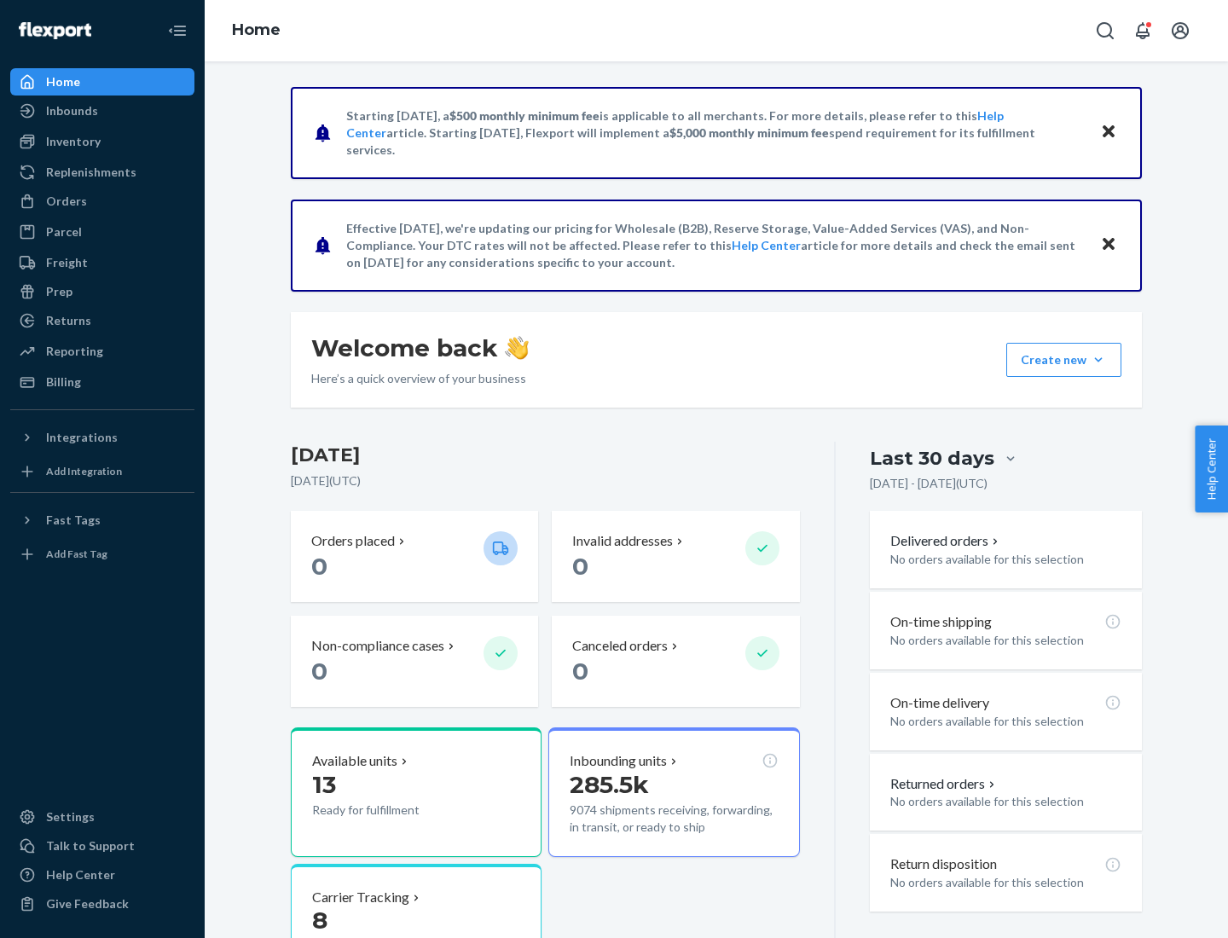 The height and width of the screenshot is (938, 1228). I want to click on span: 13, so click(324, 785).